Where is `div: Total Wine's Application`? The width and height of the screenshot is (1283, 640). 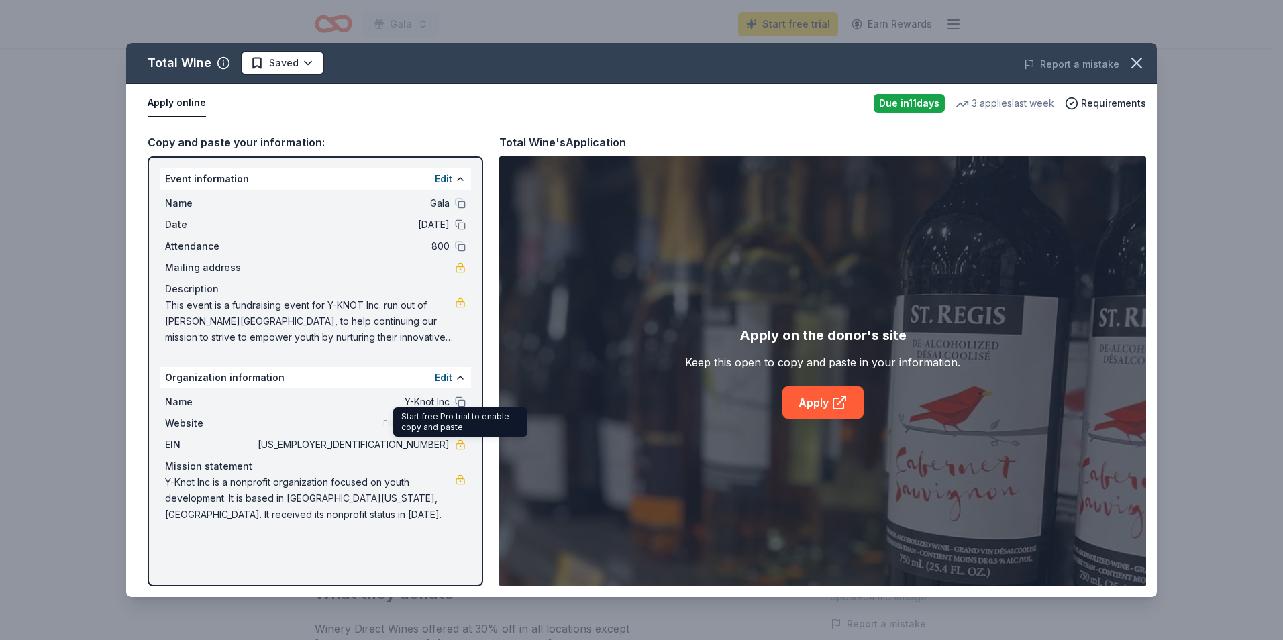
div: Total Wine's Application is located at coordinates (562, 142).